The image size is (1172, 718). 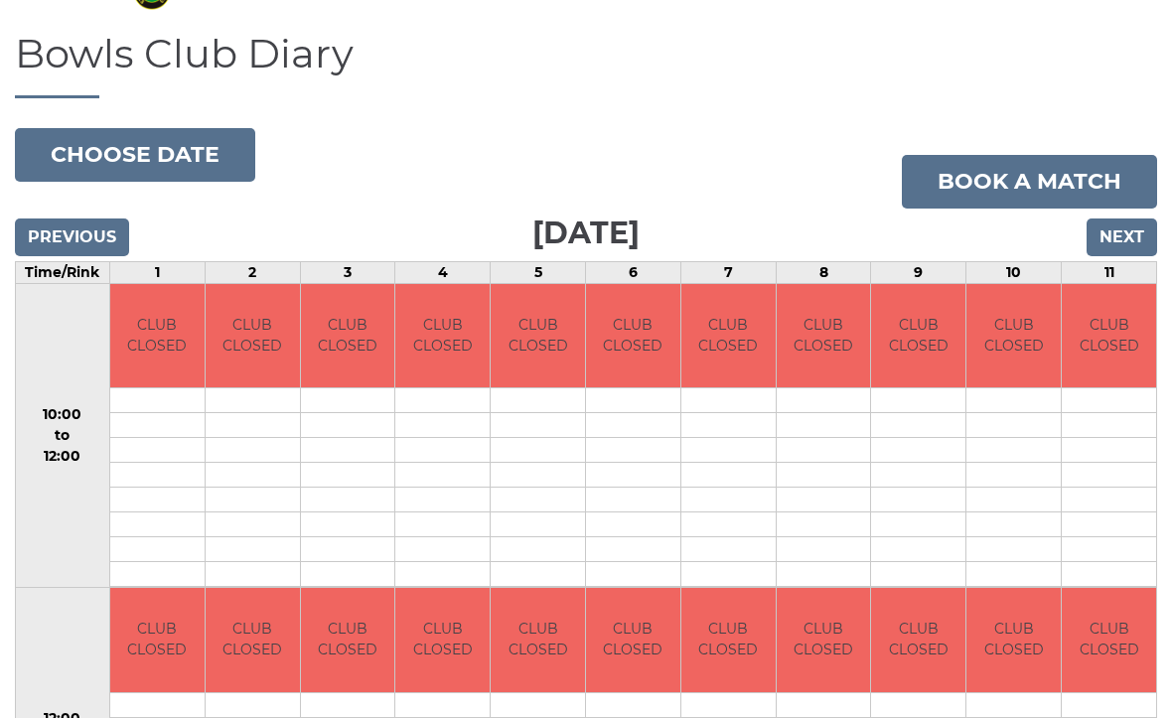 What do you see at coordinates (634, 272) in the screenshot?
I see `td: 6` at bounding box center [634, 272].